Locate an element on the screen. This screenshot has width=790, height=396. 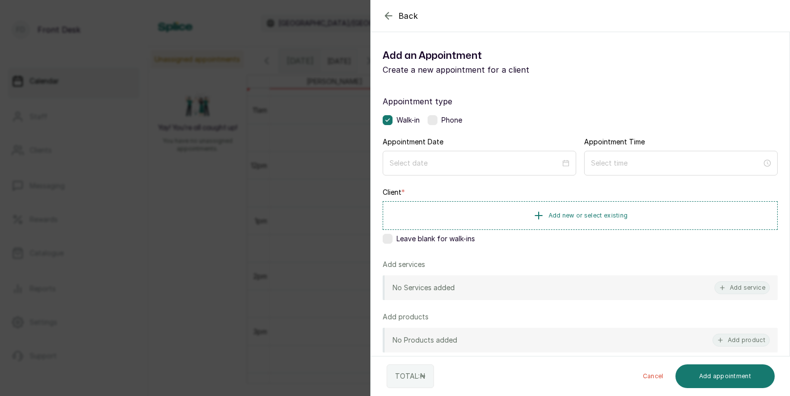
span: Walk-in is located at coordinates (408, 120).